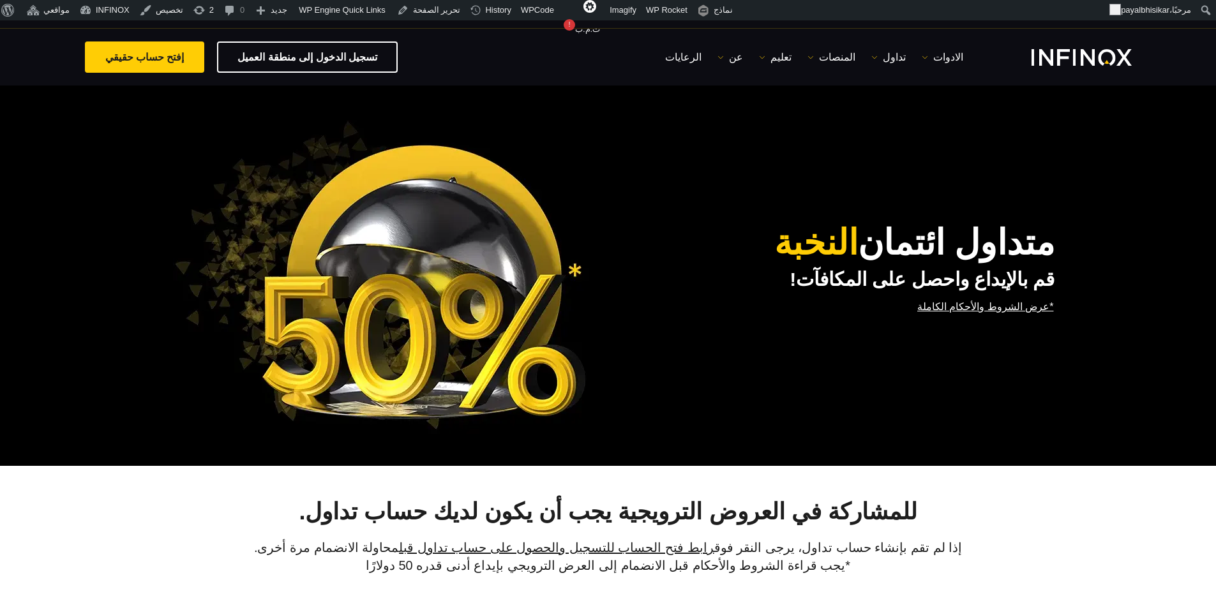  What do you see at coordinates (730, 57) in the screenshot?
I see `a: عن` at bounding box center [730, 57].